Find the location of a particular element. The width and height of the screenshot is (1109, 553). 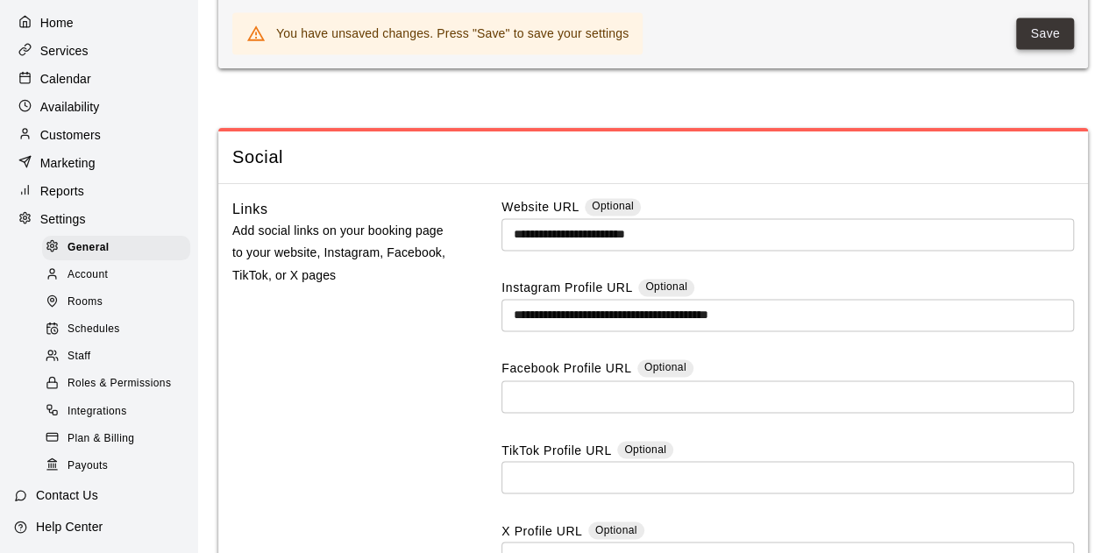

div: Schedules is located at coordinates (116, 330).